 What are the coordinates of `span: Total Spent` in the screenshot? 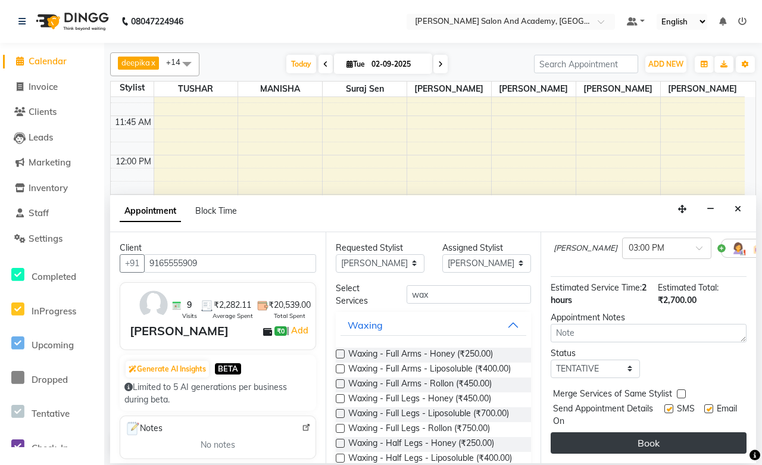 It's located at (289, 316).